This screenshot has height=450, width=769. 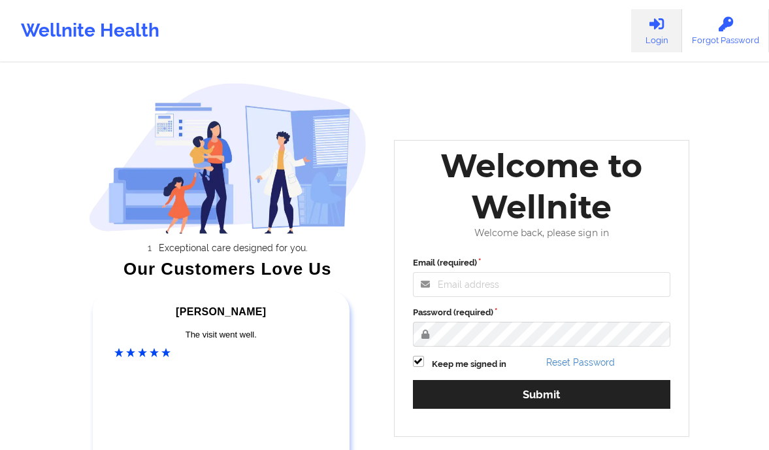 I want to click on a: Login, so click(x=657, y=31).